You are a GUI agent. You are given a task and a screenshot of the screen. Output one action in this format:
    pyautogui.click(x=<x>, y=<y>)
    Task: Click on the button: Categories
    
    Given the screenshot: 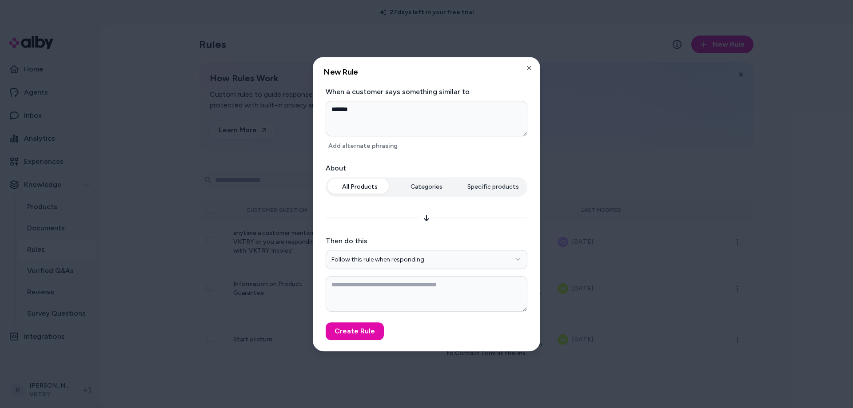 What is the action you would take?
    pyautogui.click(x=427, y=187)
    